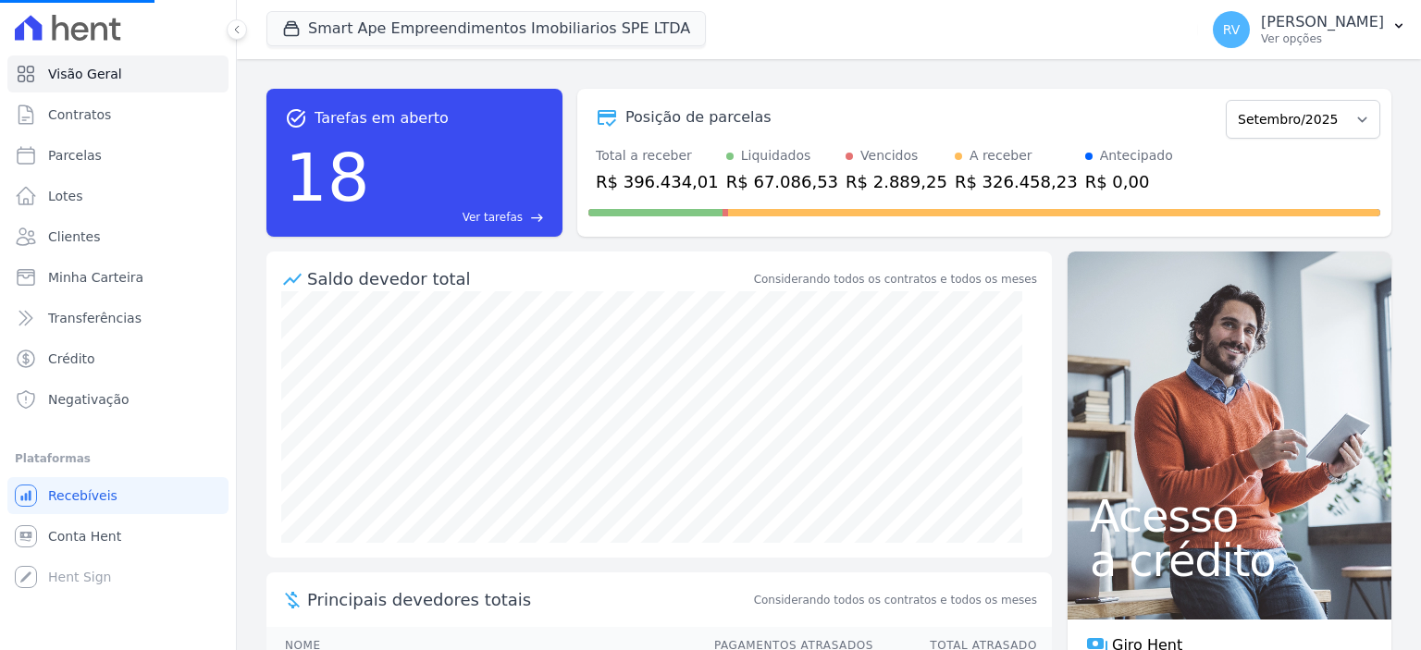 Image resolution: width=1421 pixels, height=650 pixels. What do you see at coordinates (117, 359) in the screenshot?
I see `a: Crédito` at bounding box center [117, 359].